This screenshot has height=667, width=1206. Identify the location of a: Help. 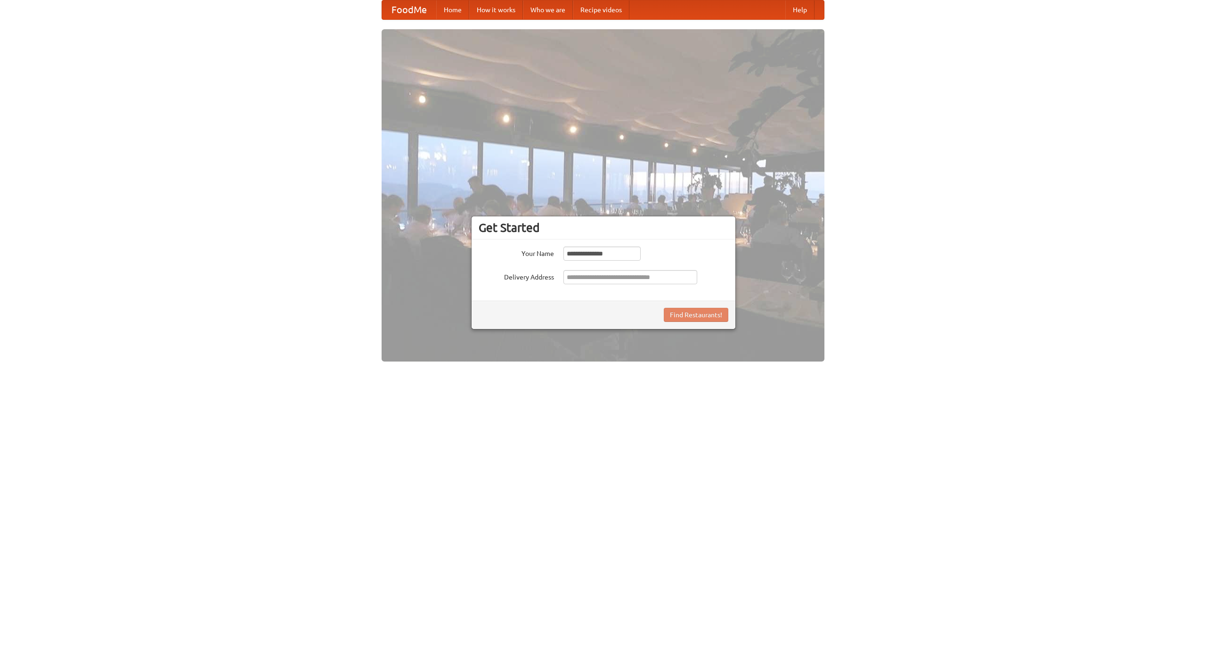
(800, 10).